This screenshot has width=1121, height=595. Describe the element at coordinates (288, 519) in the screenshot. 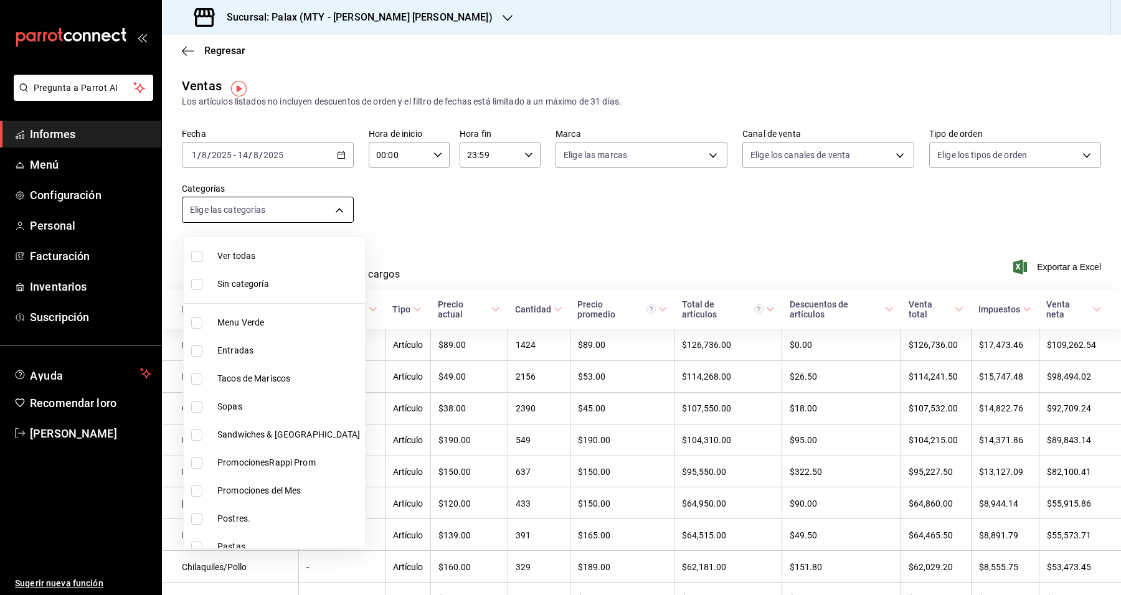

I see `span: Postres.` at that location.